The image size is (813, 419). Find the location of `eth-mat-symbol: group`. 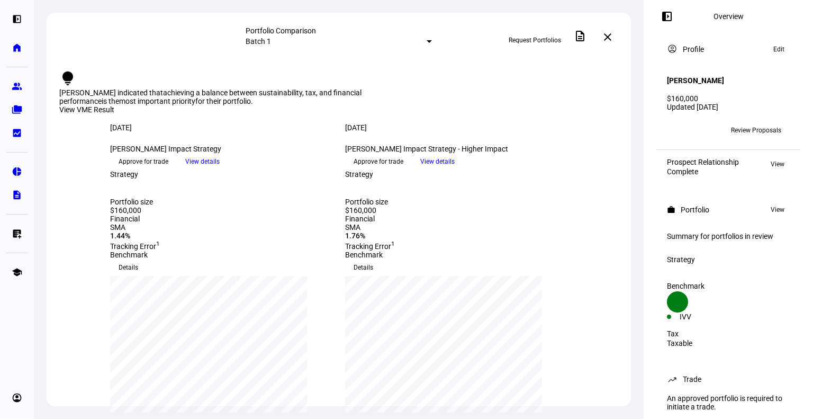

eth-mat-symbol: group is located at coordinates (17, 86).